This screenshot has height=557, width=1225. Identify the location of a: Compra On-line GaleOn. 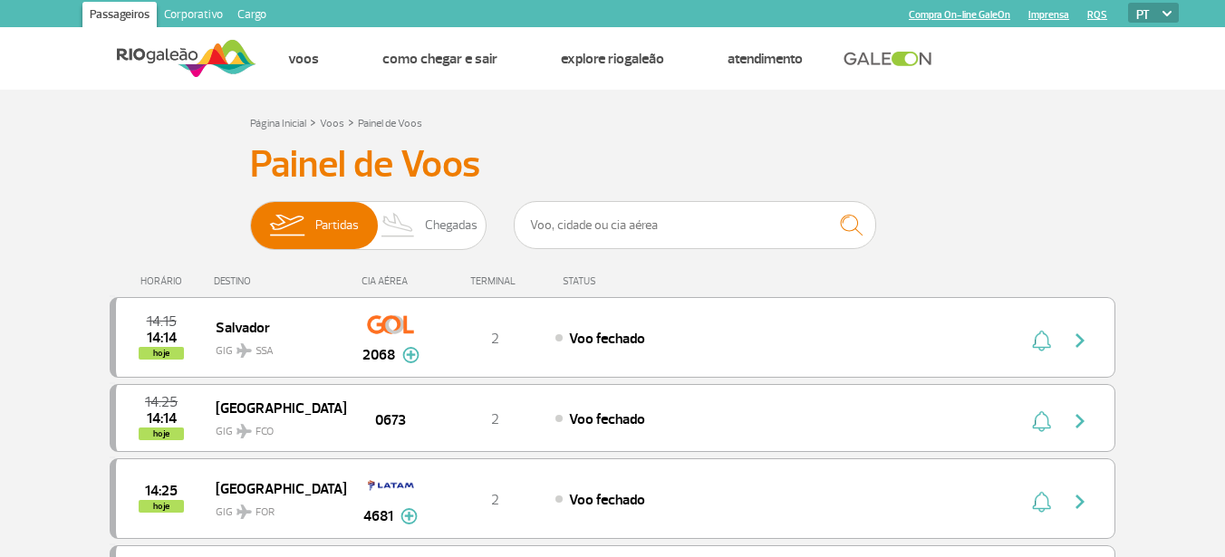
(960, 15).